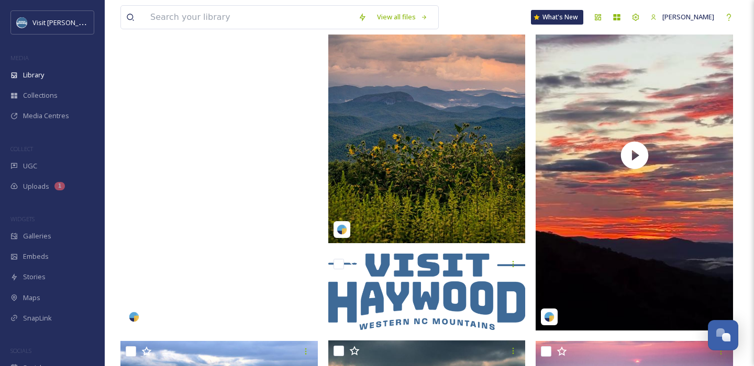 This screenshot has height=366, width=754. Describe the element at coordinates (723, 335) in the screenshot. I see `button: Open Chat` at that location.